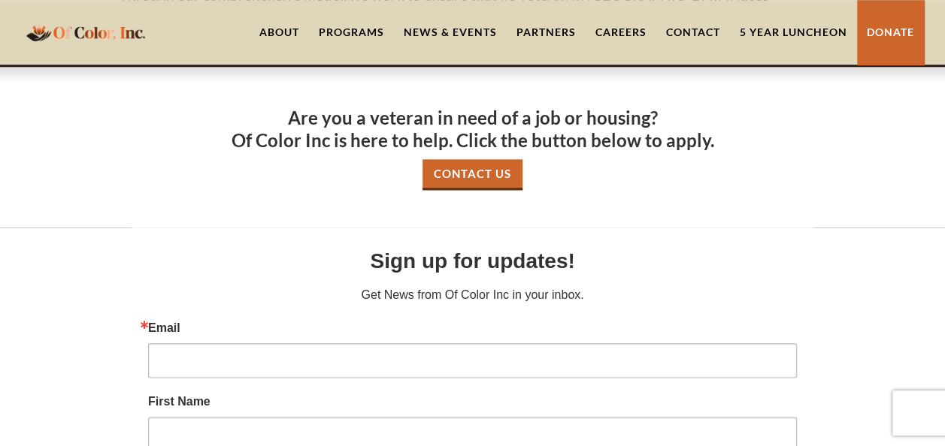  Describe the element at coordinates (472, 262) in the screenshot. I see `h2: Sign up for updates!` at that location.